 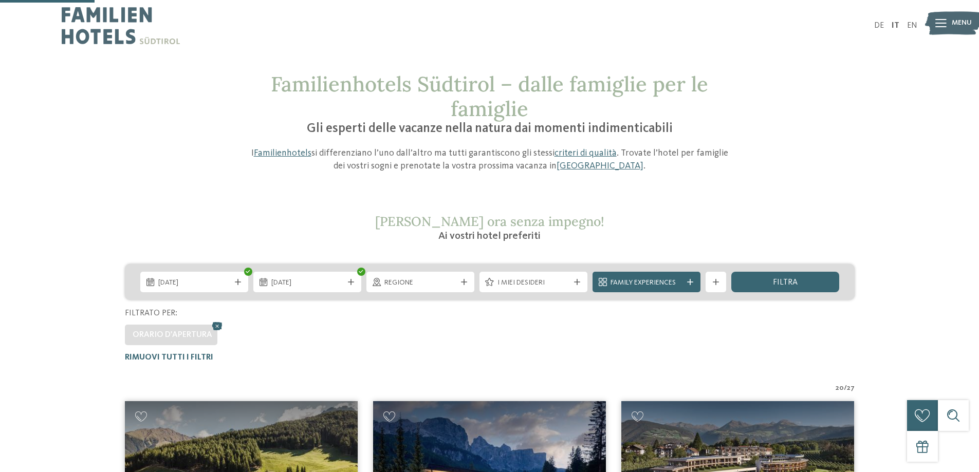 I want to click on a: EN, so click(x=912, y=26).